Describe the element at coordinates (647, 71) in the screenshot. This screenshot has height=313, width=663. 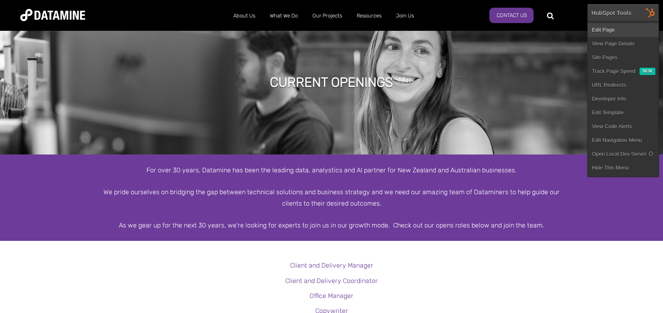
I see `div: New` at that location.